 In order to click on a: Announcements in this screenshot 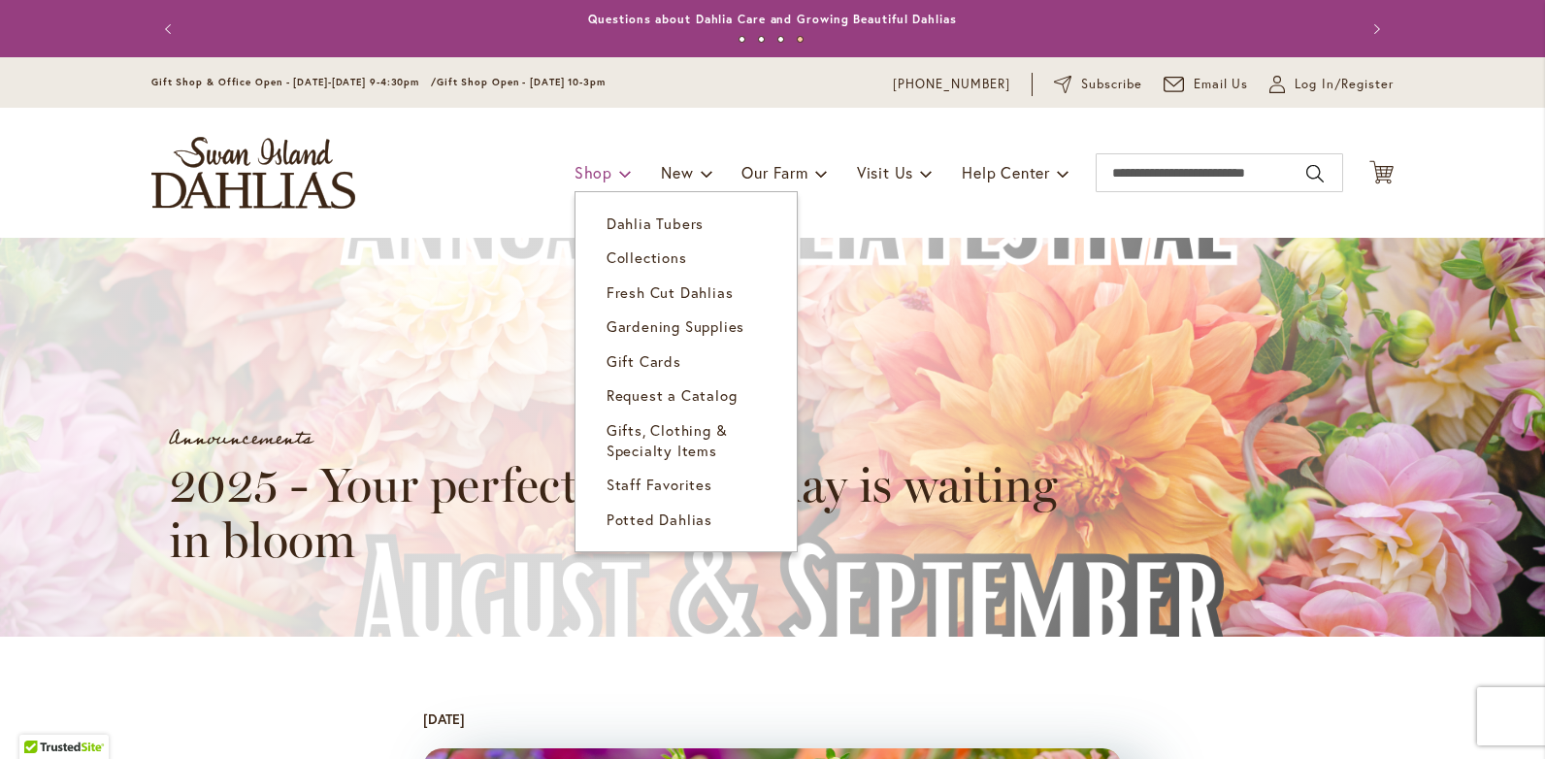, I will do `click(241, 439)`.